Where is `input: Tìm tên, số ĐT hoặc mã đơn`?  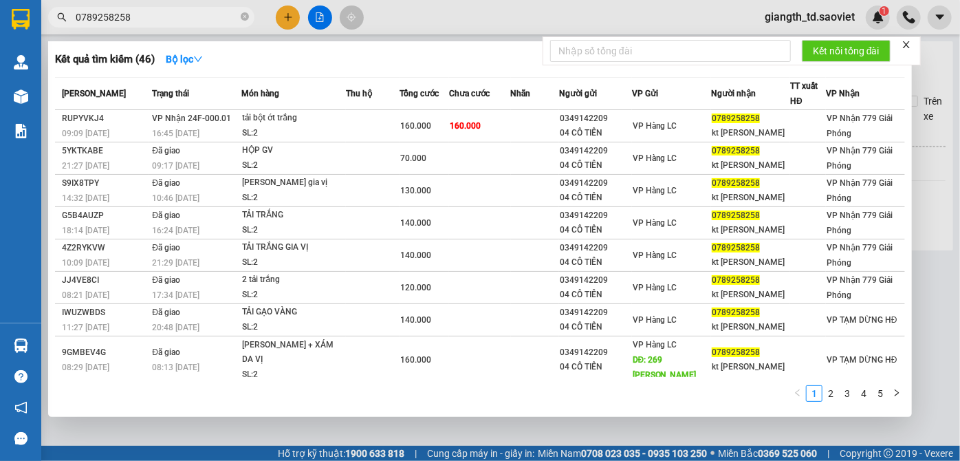
input: Tìm tên, số ĐT hoặc mã đơn is located at coordinates (157, 17).